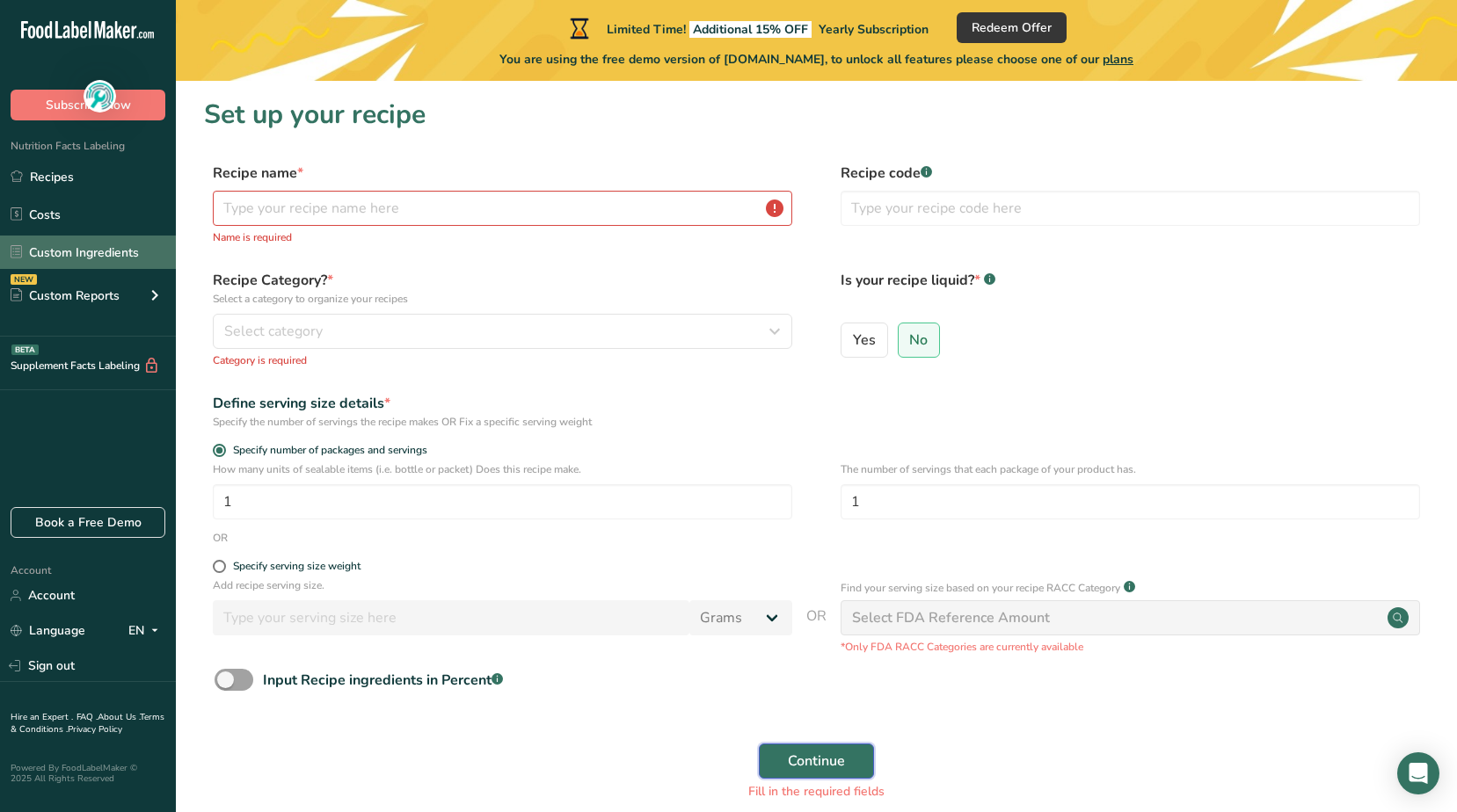 The width and height of the screenshot is (1457, 812). I want to click on span: Continue, so click(816, 761).